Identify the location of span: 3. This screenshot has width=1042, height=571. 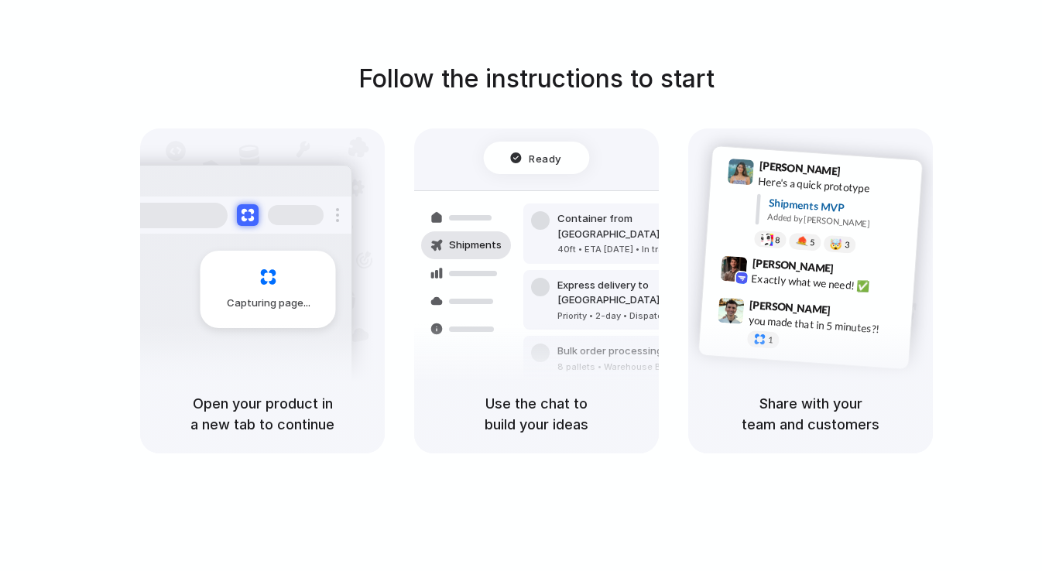
(847, 245).